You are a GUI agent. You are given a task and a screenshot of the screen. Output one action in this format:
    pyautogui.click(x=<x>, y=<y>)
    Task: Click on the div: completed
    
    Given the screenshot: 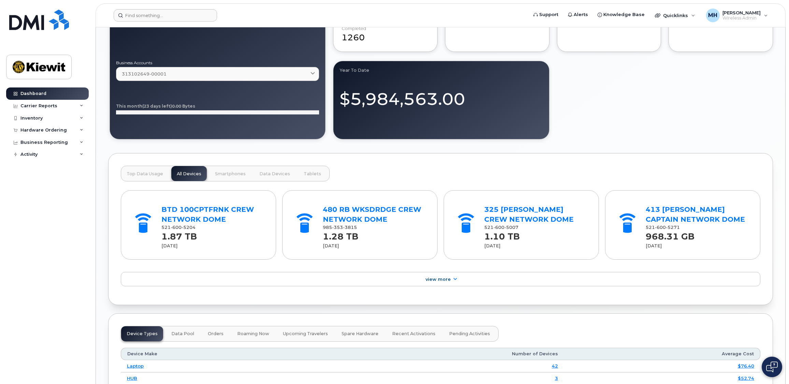 What is the action you would take?
    pyautogui.click(x=354, y=28)
    